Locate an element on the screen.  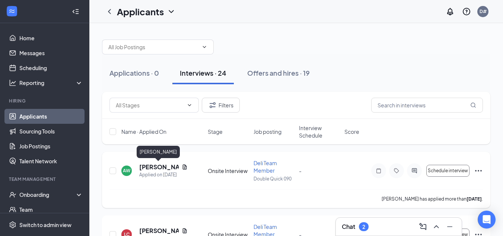
div: Applications · 0 is located at coordinates (134, 73).